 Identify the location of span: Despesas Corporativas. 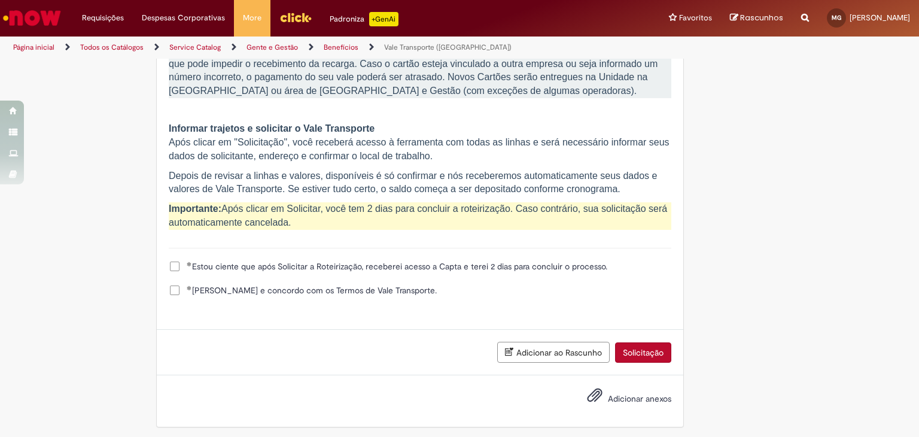
(183, 18).